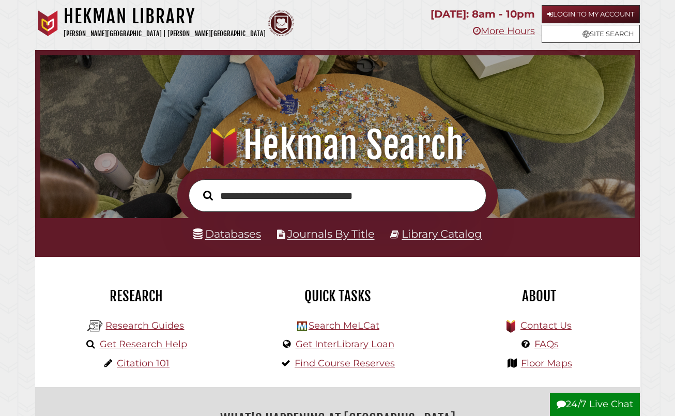  I want to click on img: Calvin University, so click(48, 23).